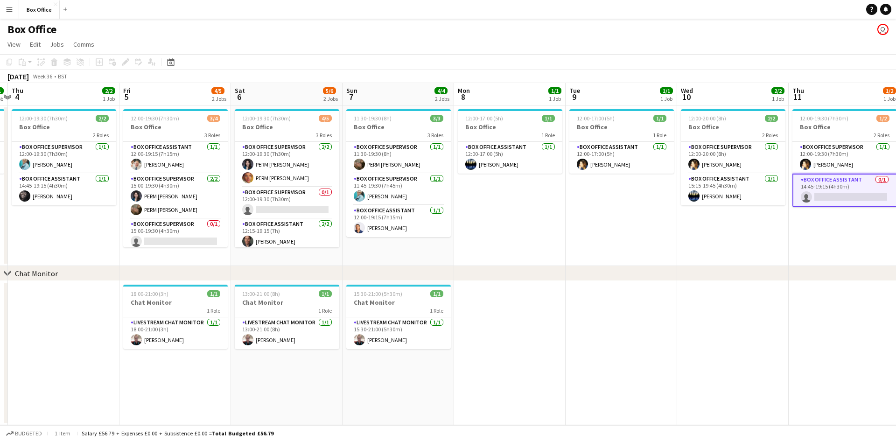  I want to click on a: View, so click(14, 44).